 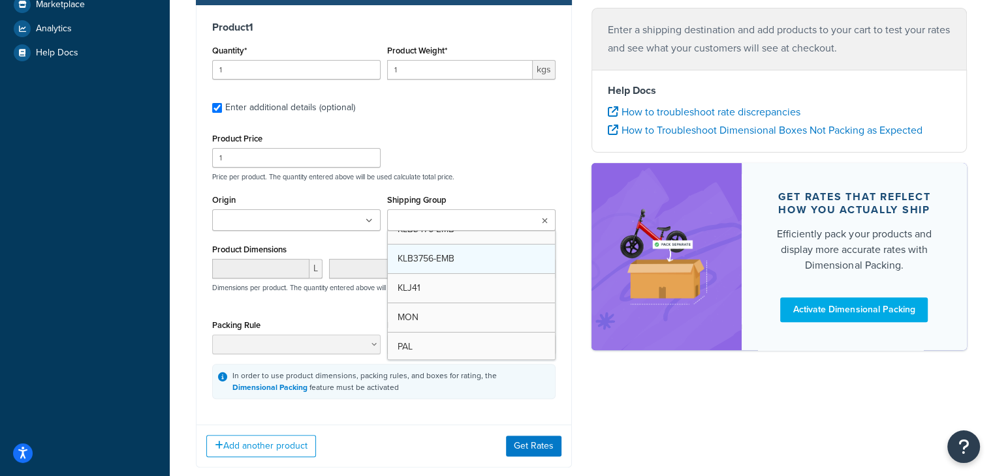 I want to click on p: Enter a shipping destination and add products to your cart to test your rates and see what your c..., so click(x=779, y=39).